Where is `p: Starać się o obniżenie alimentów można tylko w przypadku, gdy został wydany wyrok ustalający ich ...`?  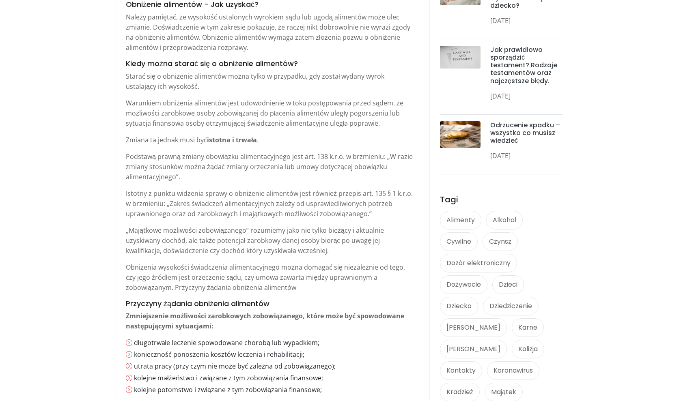 p: Starać się o obniżenie alimentów można tylko w przypadku, gdy został wydany wyrok ustalający ich ... is located at coordinates (270, 82).